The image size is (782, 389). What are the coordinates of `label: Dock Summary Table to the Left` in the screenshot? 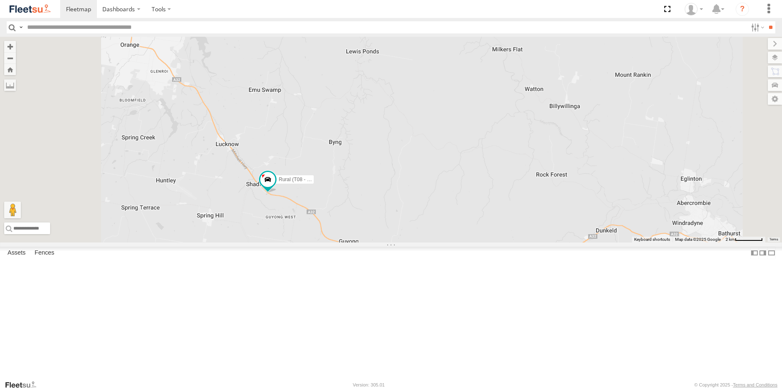 It's located at (754, 253).